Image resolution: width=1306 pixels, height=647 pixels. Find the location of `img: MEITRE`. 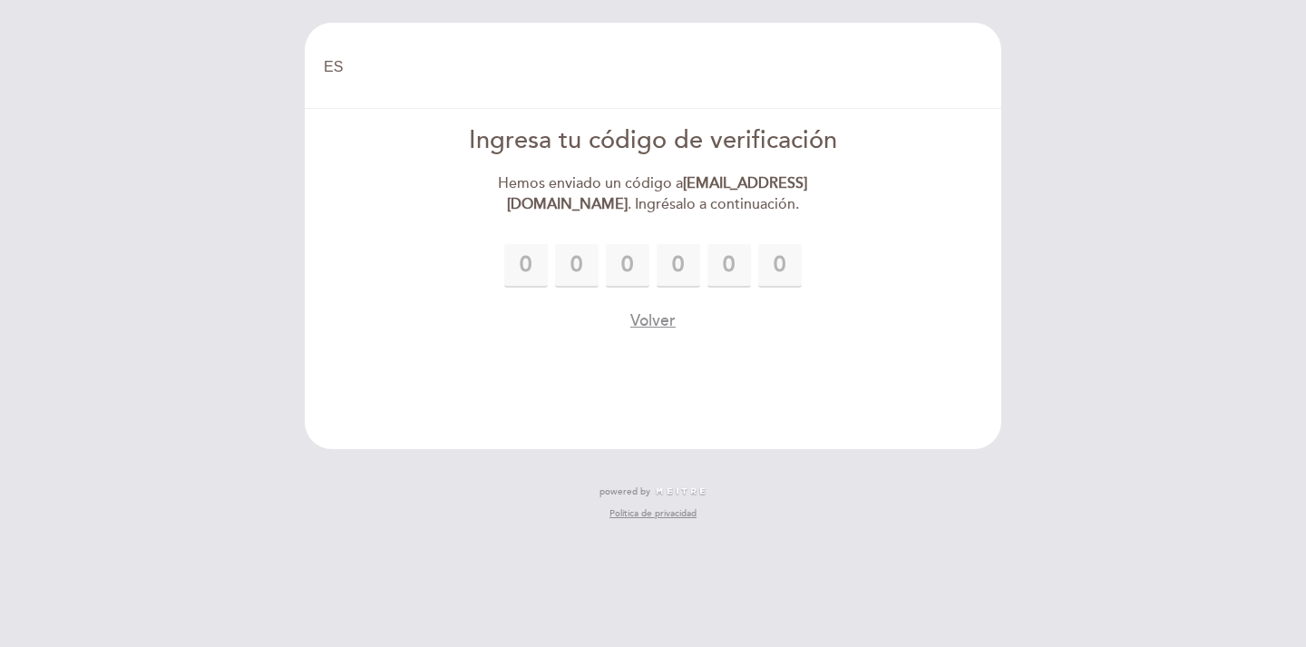

img: MEITRE is located at coordinates (680, 492).